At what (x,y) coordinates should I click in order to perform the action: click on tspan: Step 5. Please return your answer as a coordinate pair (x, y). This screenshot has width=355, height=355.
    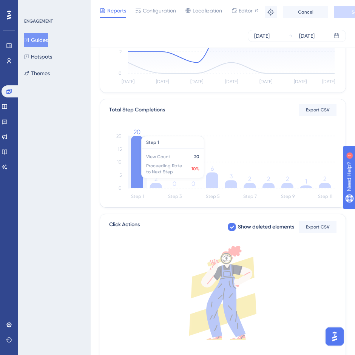
    Looking at the image, I should click on (213, 196).